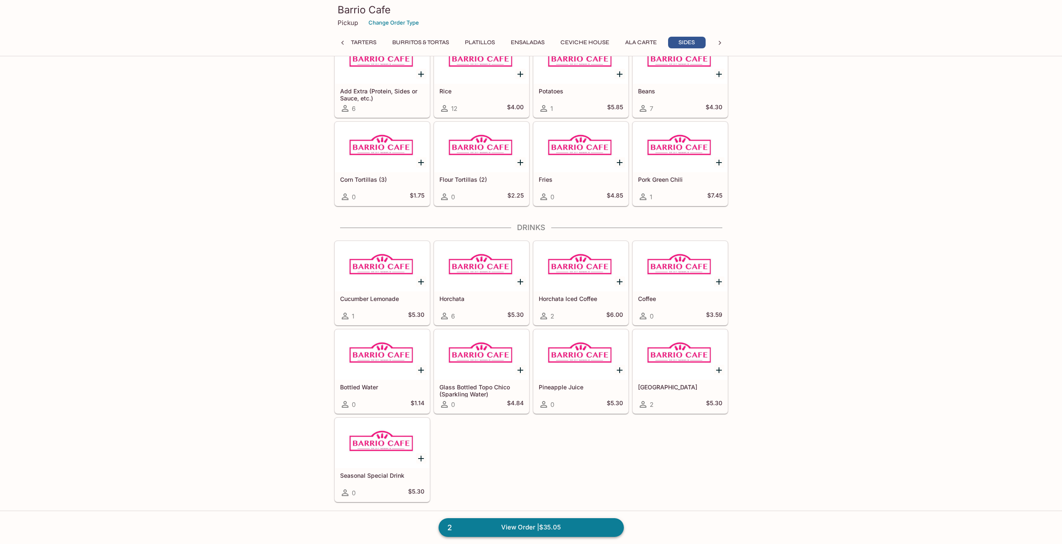  I want to click on h5: Potatoes, so click(581, 91).